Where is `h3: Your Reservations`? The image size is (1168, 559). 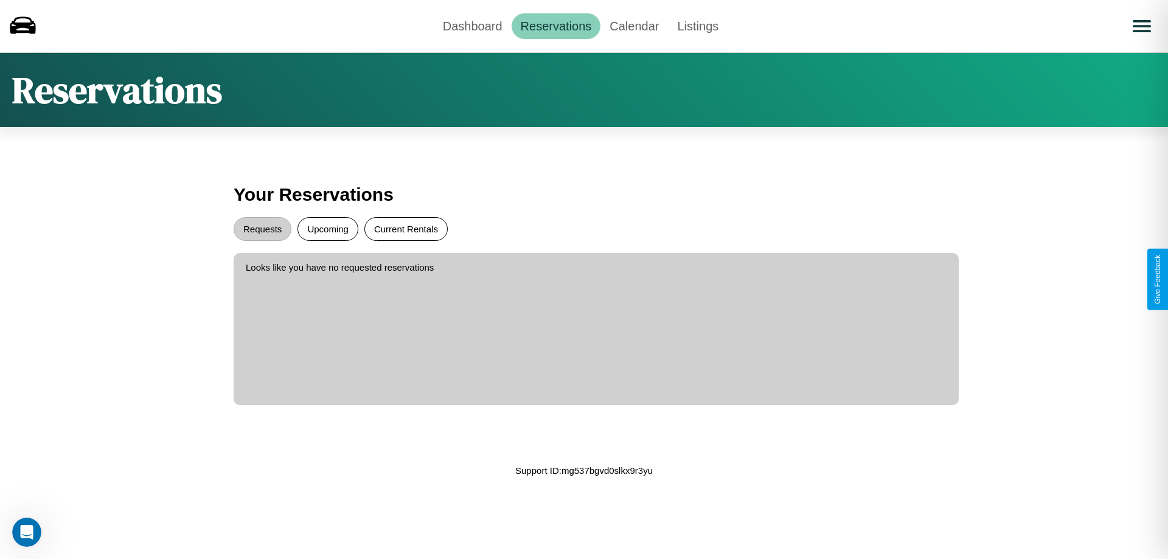
h3: Your Reservations is located at coordinates (584, 195).